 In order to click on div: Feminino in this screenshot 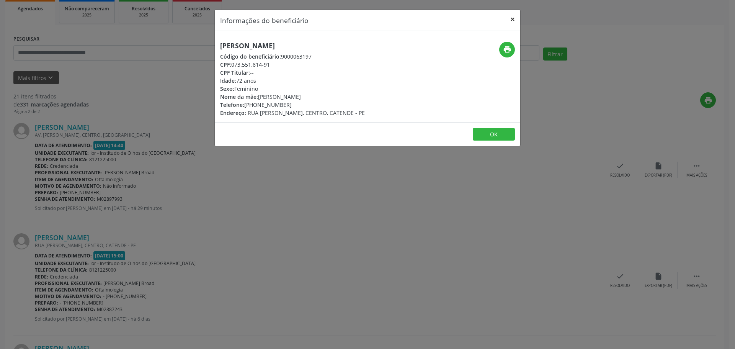, I will do `click(293, 88)`.